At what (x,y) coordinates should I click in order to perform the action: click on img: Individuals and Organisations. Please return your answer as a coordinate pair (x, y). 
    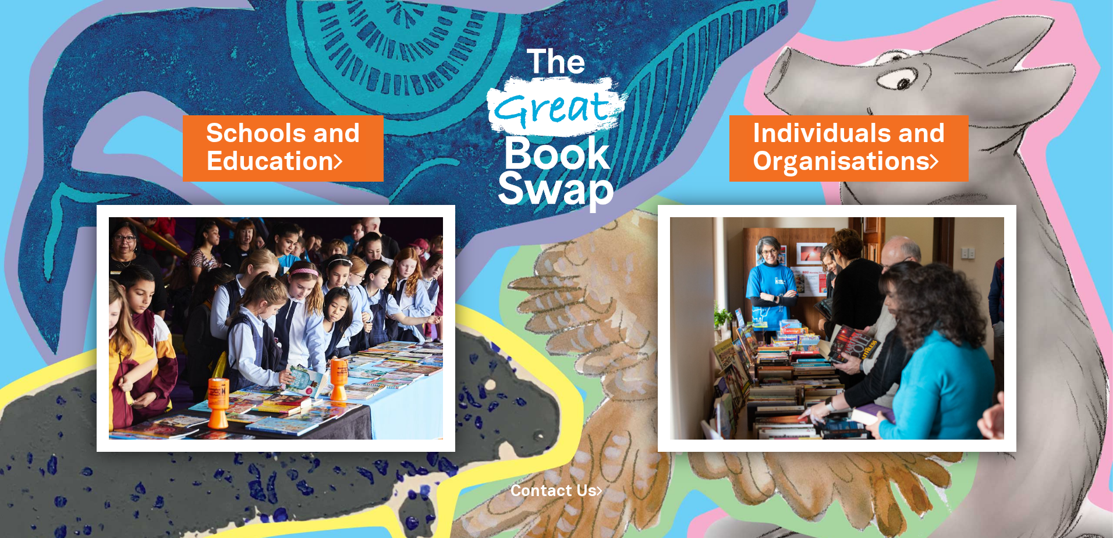
    Looking at the image, I should click on (837, 328).